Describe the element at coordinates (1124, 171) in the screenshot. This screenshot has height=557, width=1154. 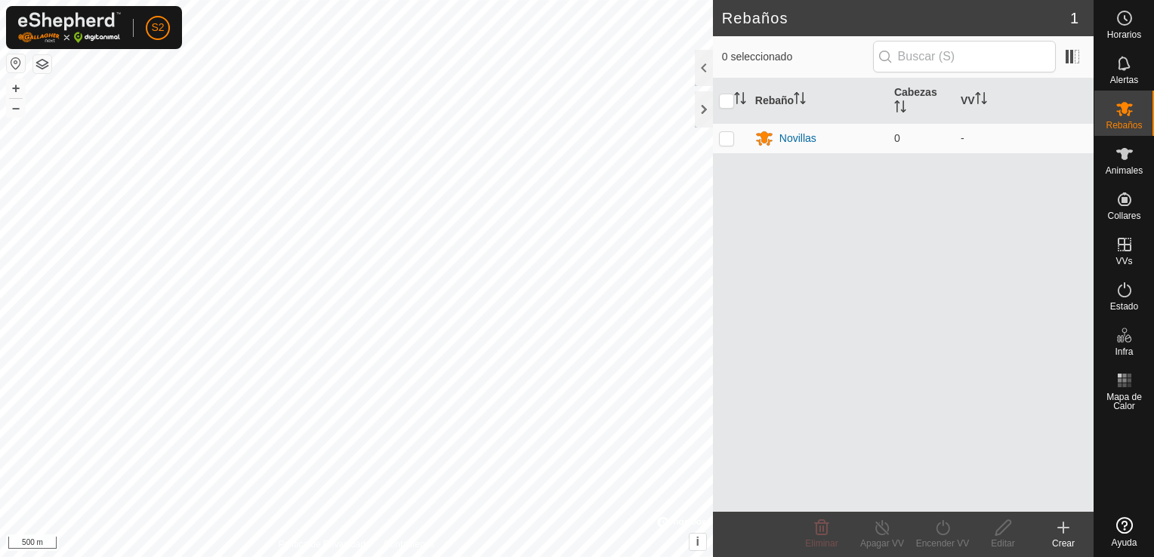
I see `span: Animales` at that location.